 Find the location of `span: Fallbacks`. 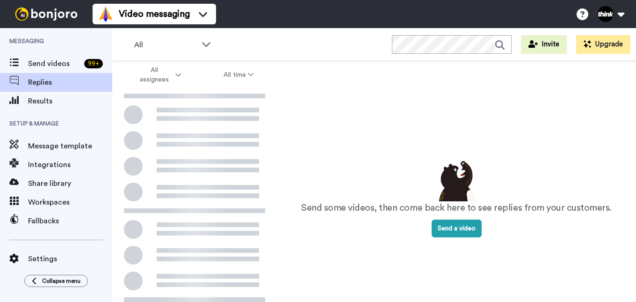

span: Fallbacks is located at coordinates (70, 221).